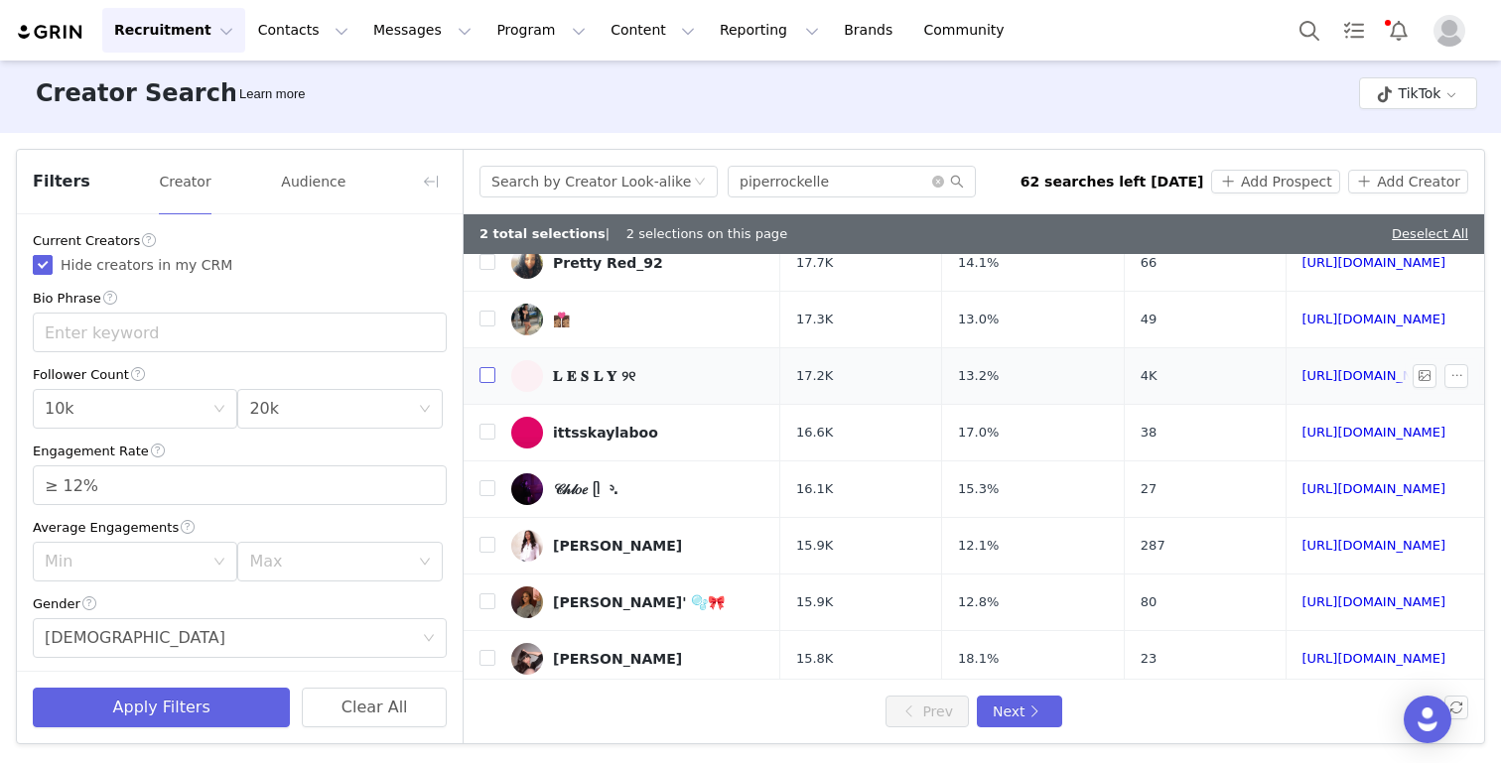 The height and width of the screenshot is (763, 1501). Describe the element at coordinates (871, 30) in the screenshot. I see `a: Brands` at that location.